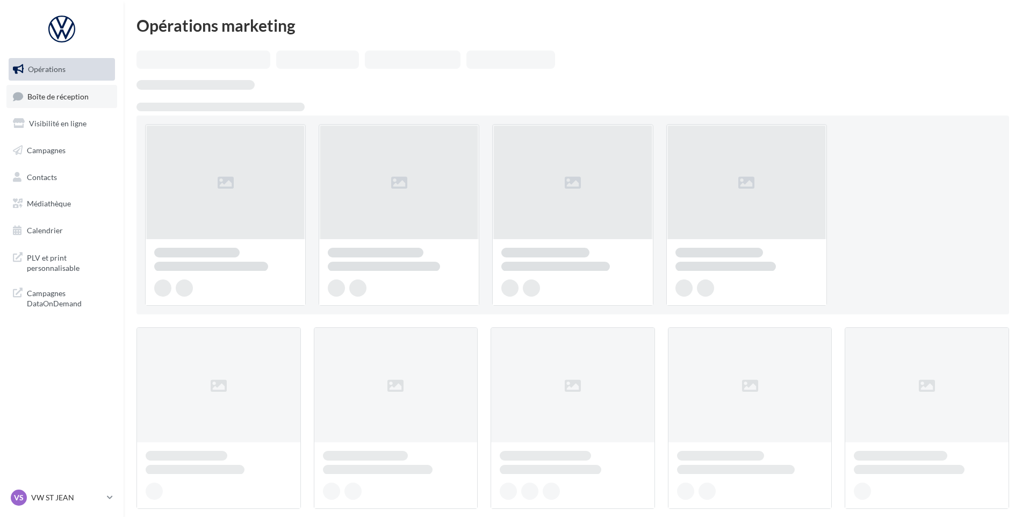 The height and width of the screenshot is (517, 1022). Describe the element at coordinates (62, 151) in the screenshot. I see `a: Campagnes` at that location.